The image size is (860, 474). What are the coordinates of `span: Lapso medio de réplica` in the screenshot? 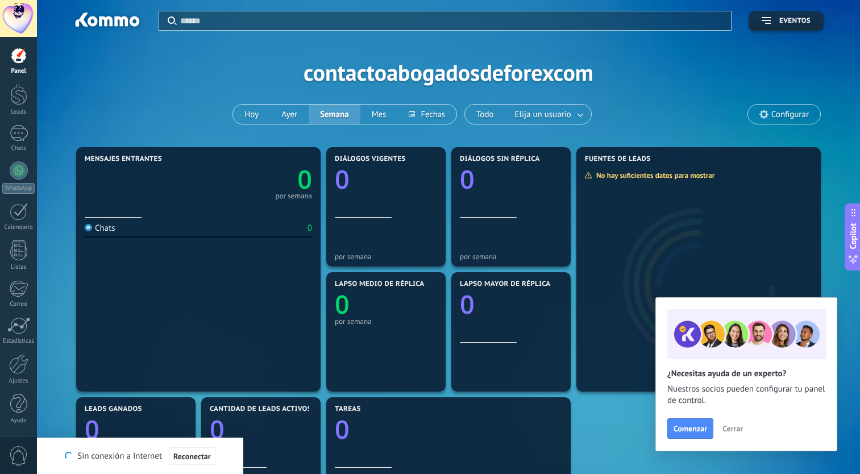 It's located at (379, 284).